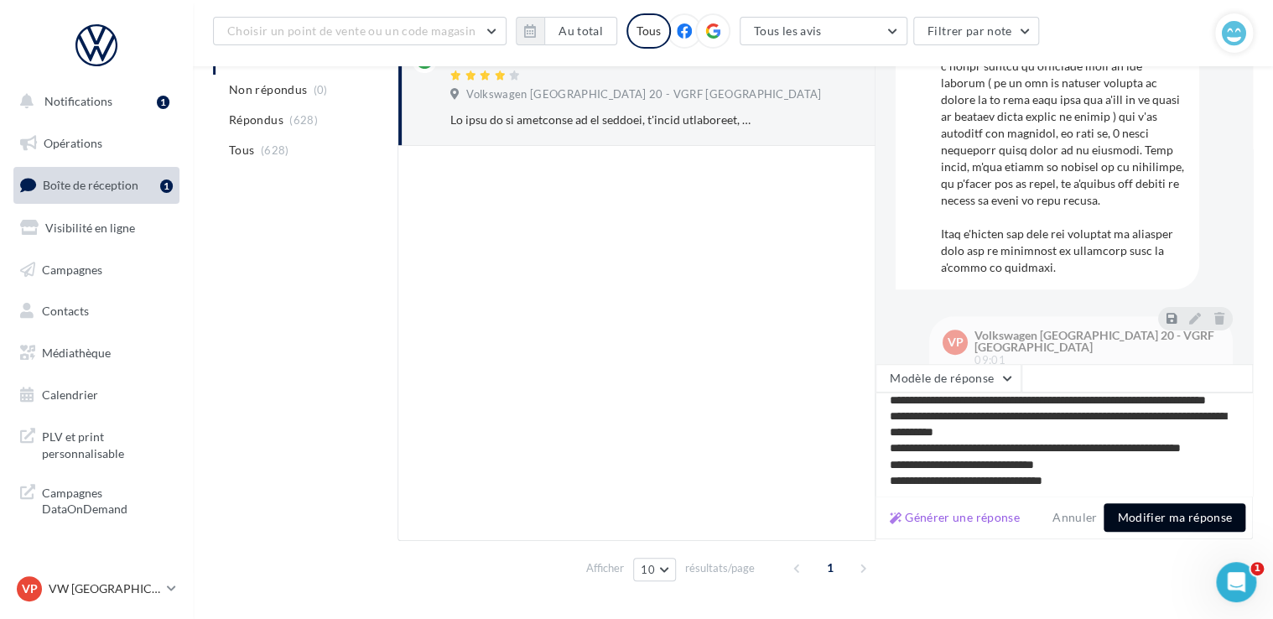 The height and width of the screenshot is (619, 1273). What do you see at coordinates (91, 184) in the screenshot?
I see `span: Boîte de réception` at bounding box center [91, 184].